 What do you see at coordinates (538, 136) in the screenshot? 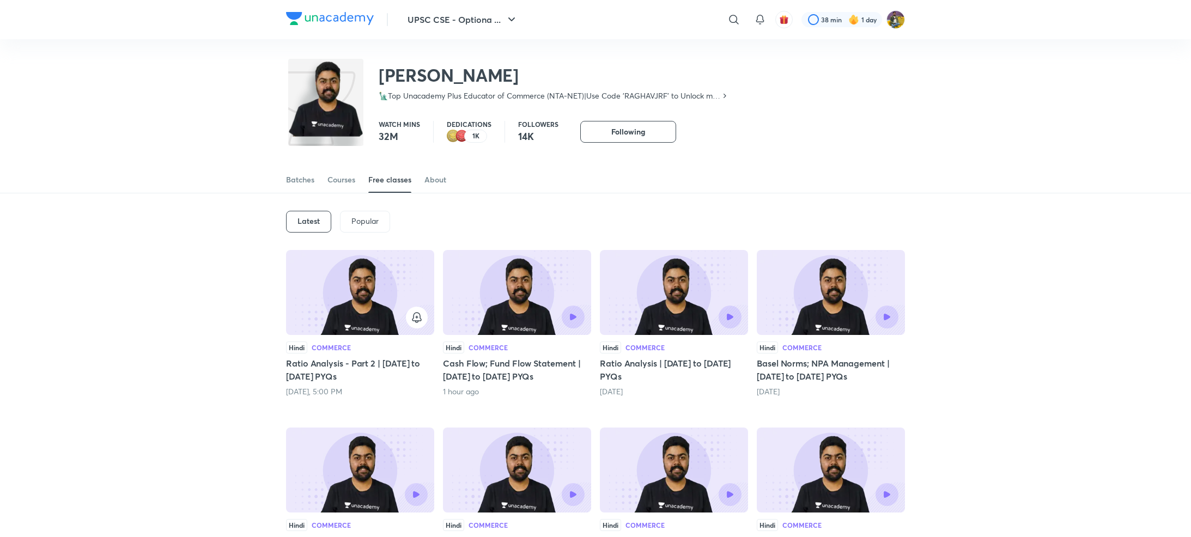
I see `p: 14K` at bounding box center [538, 136].